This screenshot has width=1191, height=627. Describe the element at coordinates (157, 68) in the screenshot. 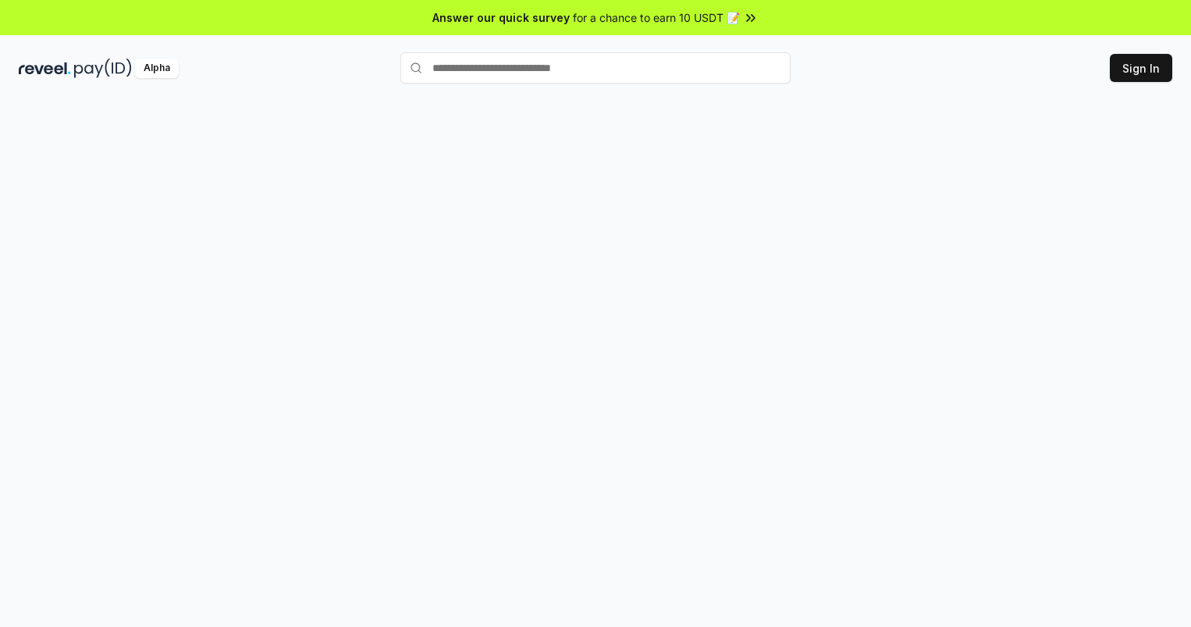

I see `div: Alpha` at that location.